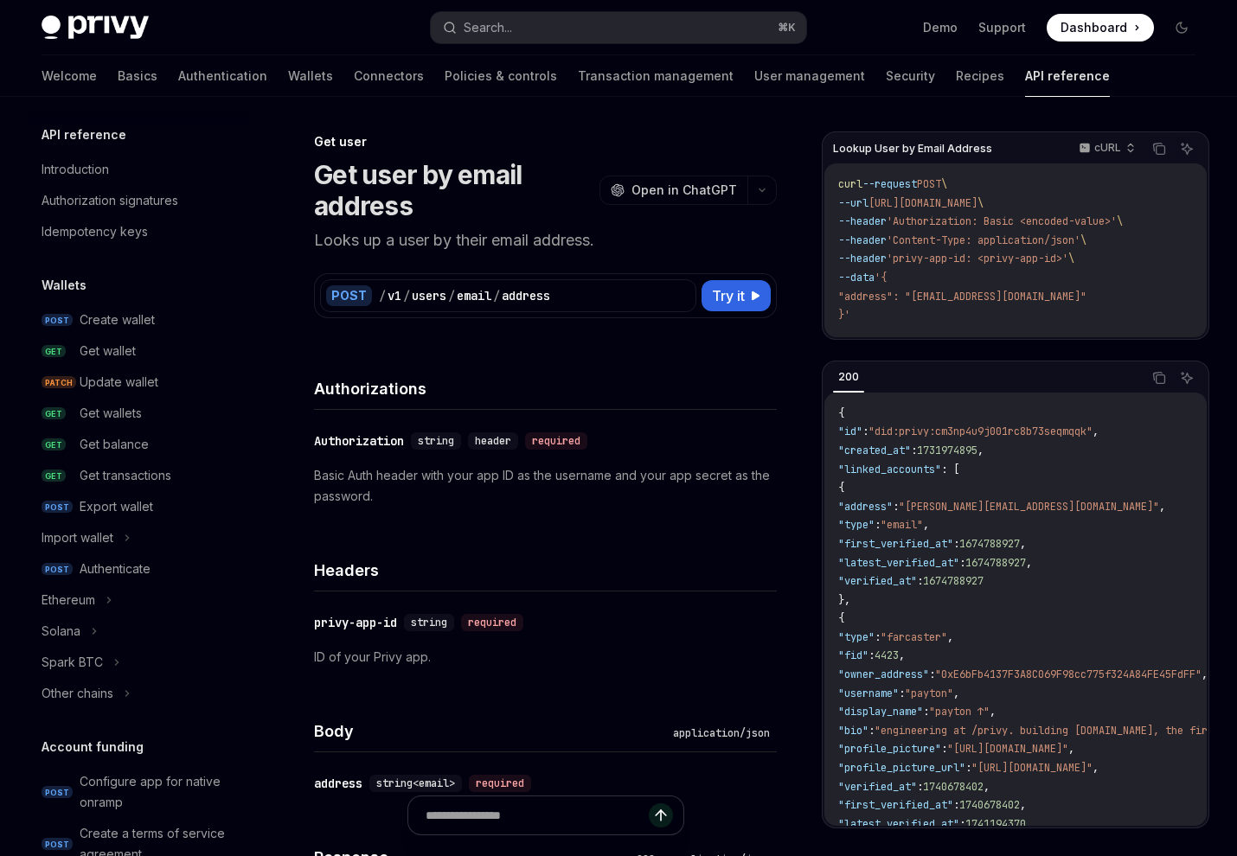 This screenshot has height=856, width=1237. Describe the element at coordinates (138, 232) in the screenshot. I see `a: Idempotency keys` at that location.